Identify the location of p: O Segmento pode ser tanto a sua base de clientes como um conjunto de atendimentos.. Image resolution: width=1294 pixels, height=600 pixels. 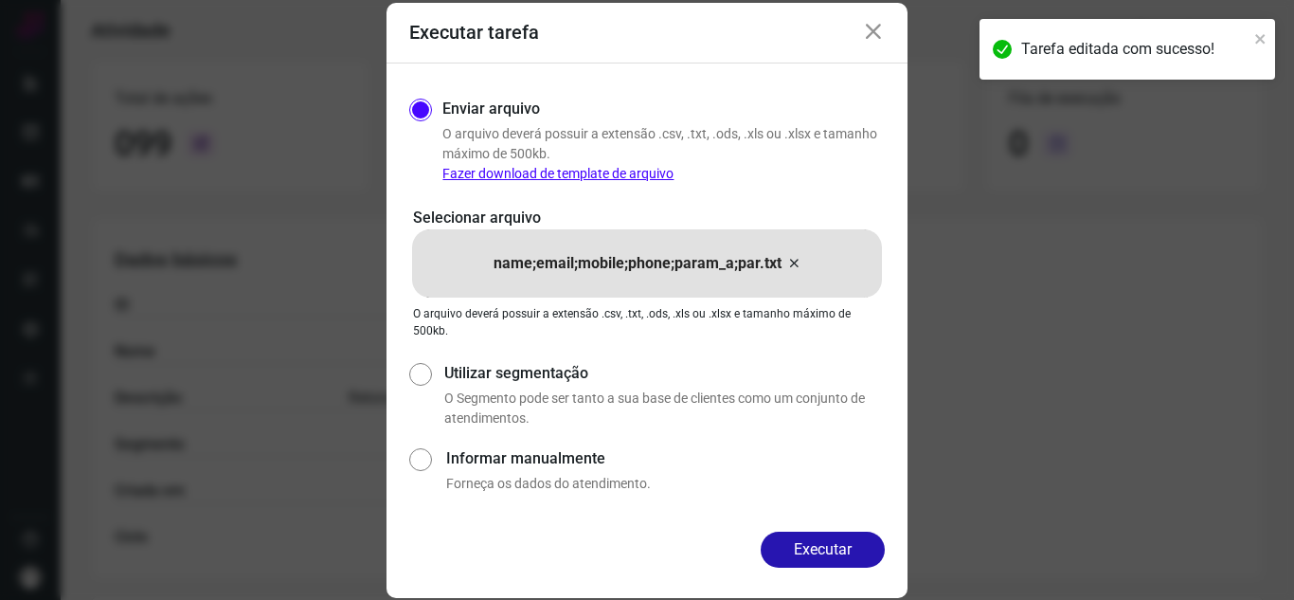
(664, 408).